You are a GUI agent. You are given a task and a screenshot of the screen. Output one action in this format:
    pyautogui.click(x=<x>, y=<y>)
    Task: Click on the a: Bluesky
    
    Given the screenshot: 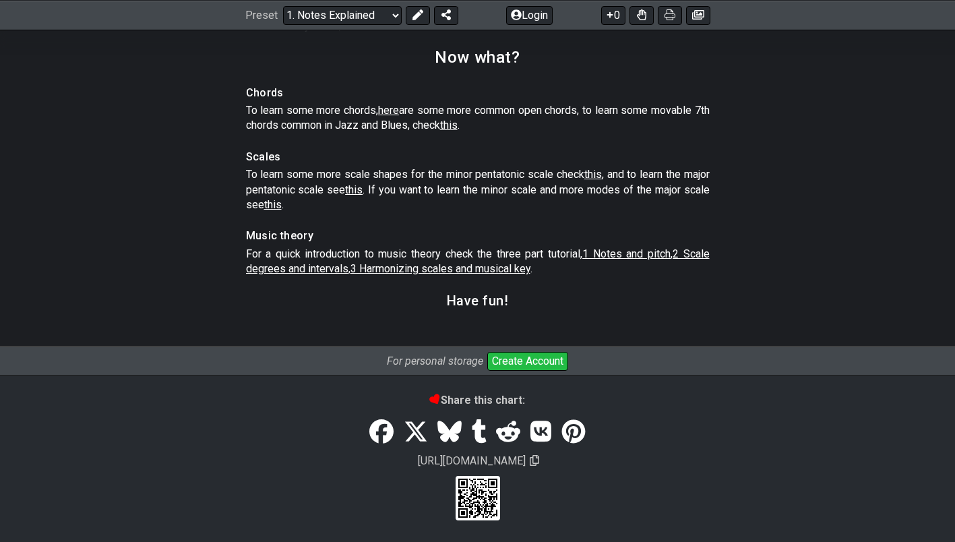 What is the action you would take?
    pyautogui.click(x=449, y=432)
    